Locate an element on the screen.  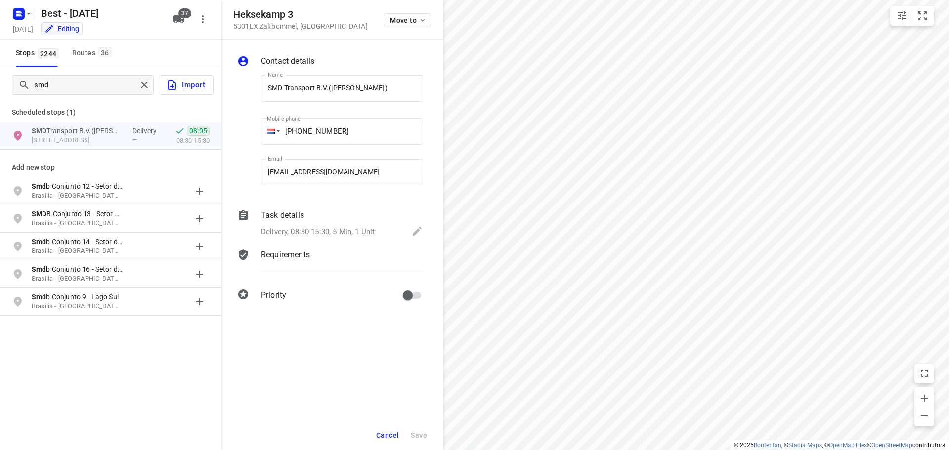
div: You are currently in edit mode. is located at coordinates (62, 29).